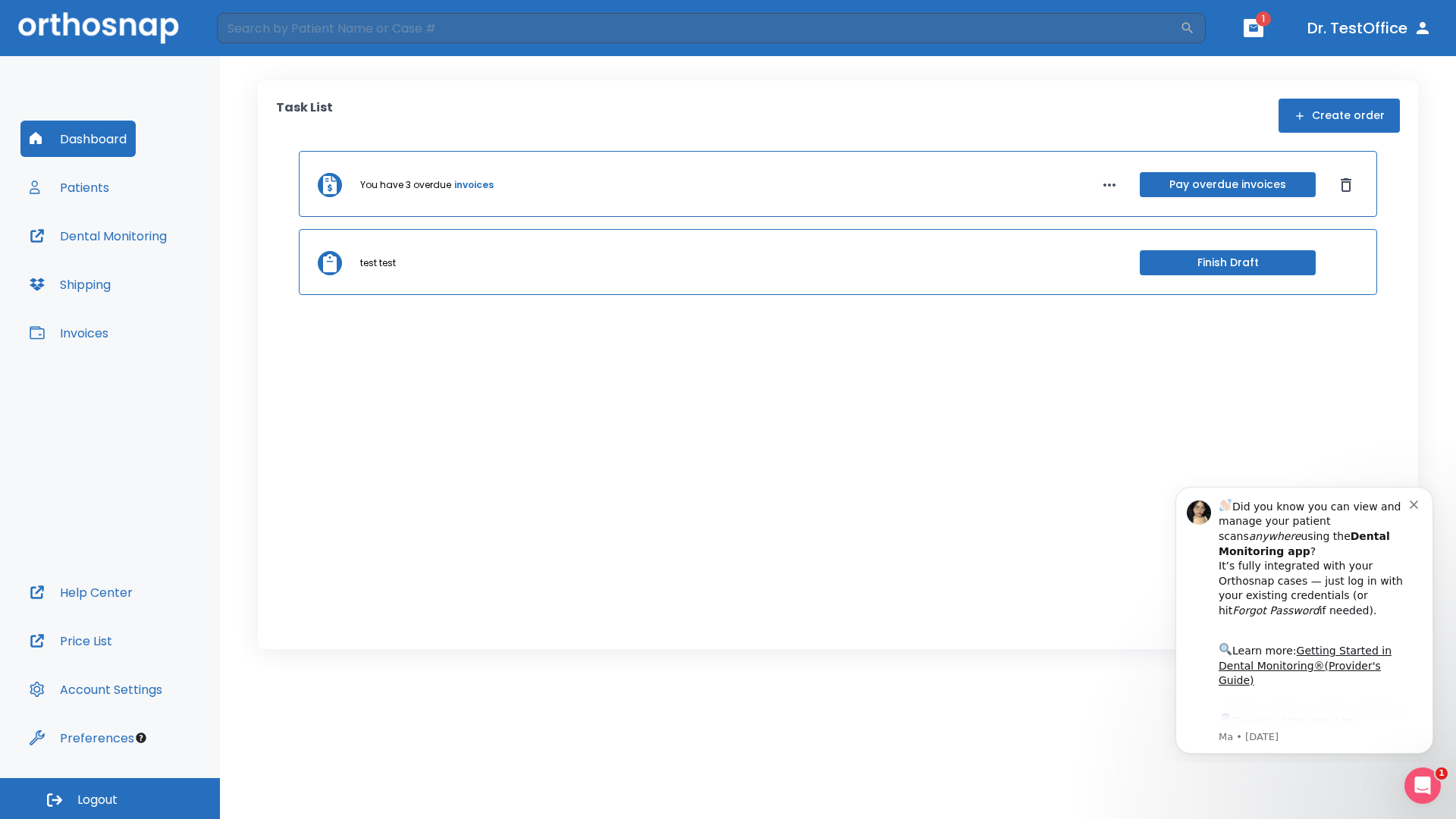 This screenshot has height=819, width=1456. What do you see at coordinates (1227, 262) in the screenshot?
I see `button: Finish Draft` at bounding box center [1227, 262].